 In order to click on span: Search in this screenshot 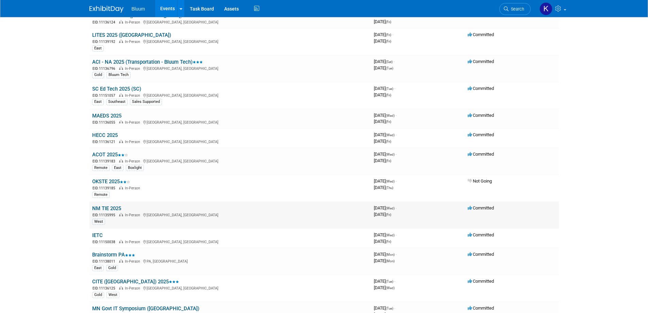, I will do `click(517, 9)`.